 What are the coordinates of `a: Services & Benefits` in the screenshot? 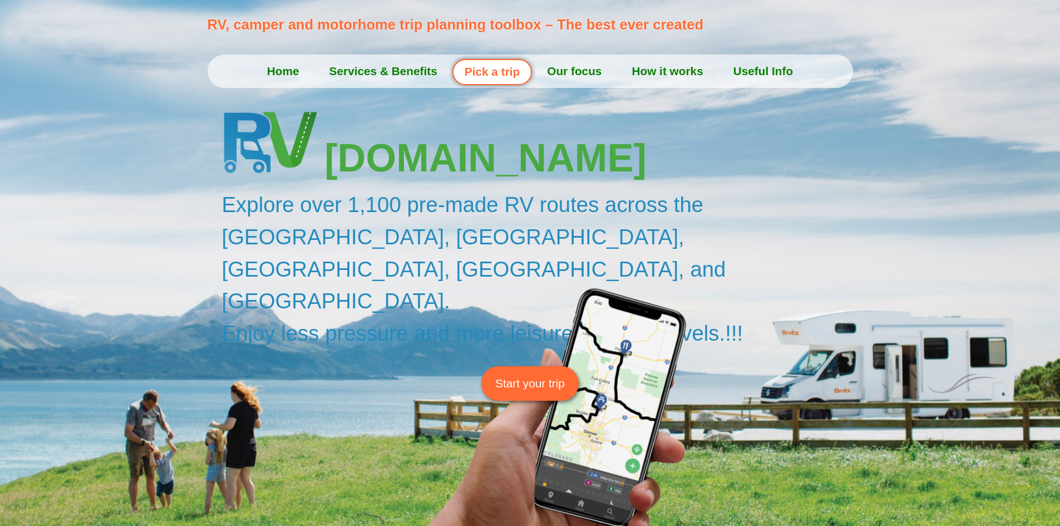 It's located at (383, 71).